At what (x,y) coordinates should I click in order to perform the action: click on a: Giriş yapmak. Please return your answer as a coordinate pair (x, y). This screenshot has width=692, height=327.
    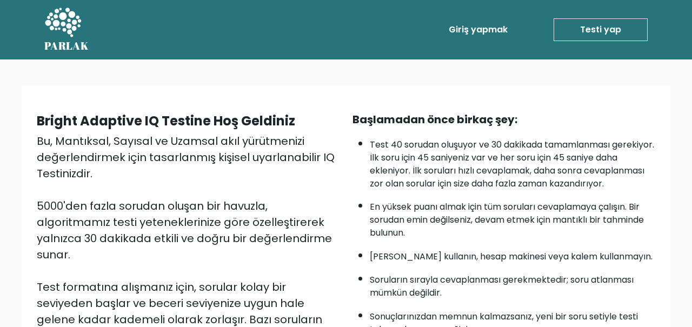
    Looking at the image, I should click on (478, 30).